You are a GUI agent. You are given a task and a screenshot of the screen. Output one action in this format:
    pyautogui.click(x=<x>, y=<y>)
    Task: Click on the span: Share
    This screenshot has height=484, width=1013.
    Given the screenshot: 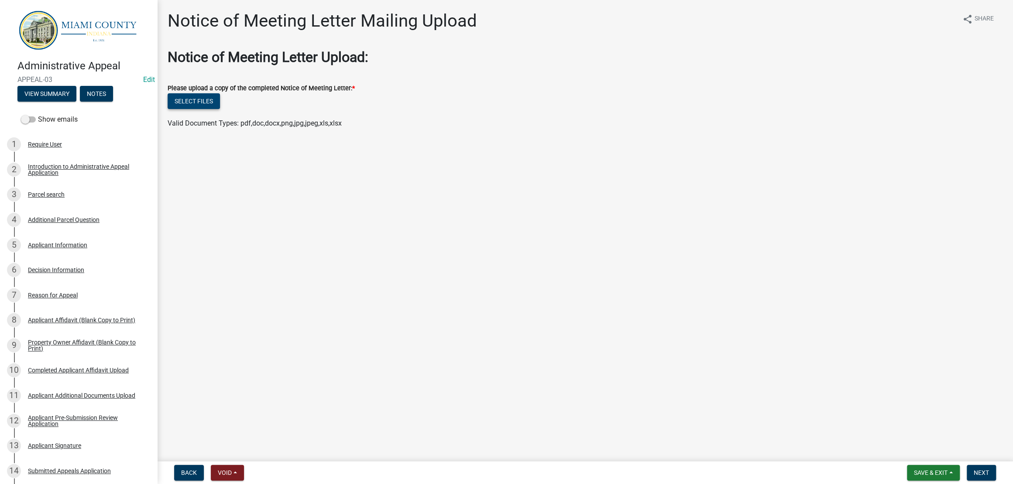 What is the action you would take?
    pyautogui.click(x=984, y=19)
    